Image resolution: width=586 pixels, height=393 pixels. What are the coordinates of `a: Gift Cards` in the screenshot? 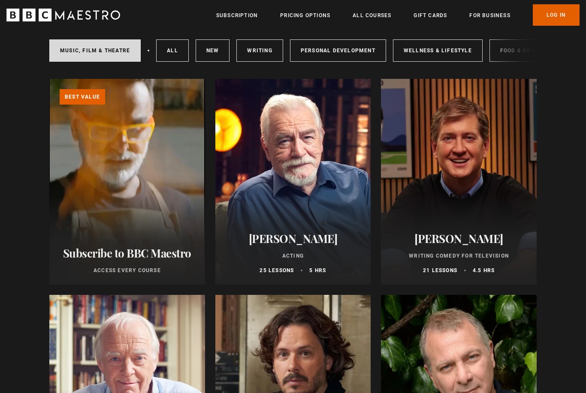 It's located at (430, 15).